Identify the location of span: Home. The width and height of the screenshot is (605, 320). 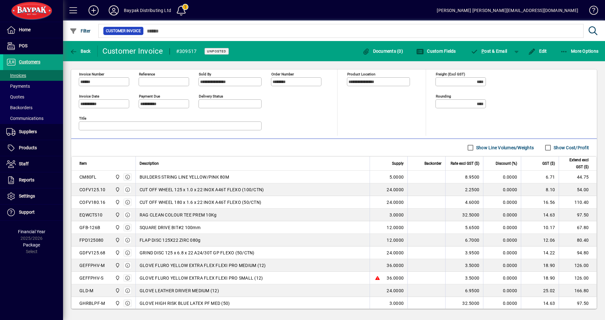
(25, 30).